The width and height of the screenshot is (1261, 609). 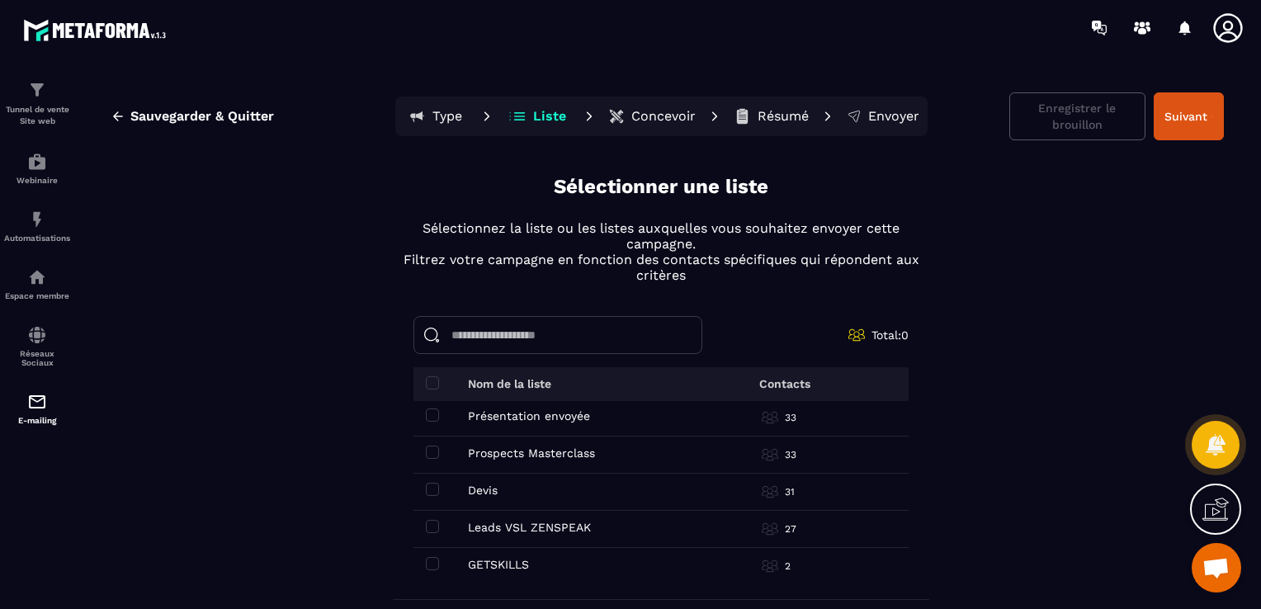 What do you see at coordinates (663, 116) in the screenshot?
I see `p: Concevoir` at bounding box center [663, 116].